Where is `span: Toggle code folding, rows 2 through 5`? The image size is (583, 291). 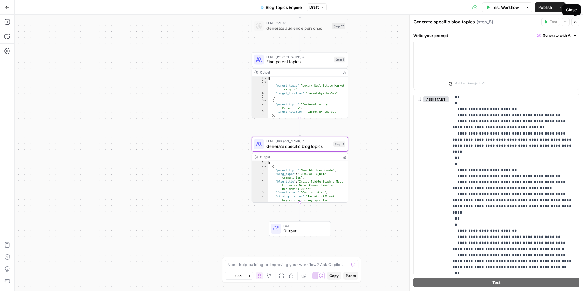 span: Toggle code folding, rows 2 through 5 is located at coordinates (265, 82).